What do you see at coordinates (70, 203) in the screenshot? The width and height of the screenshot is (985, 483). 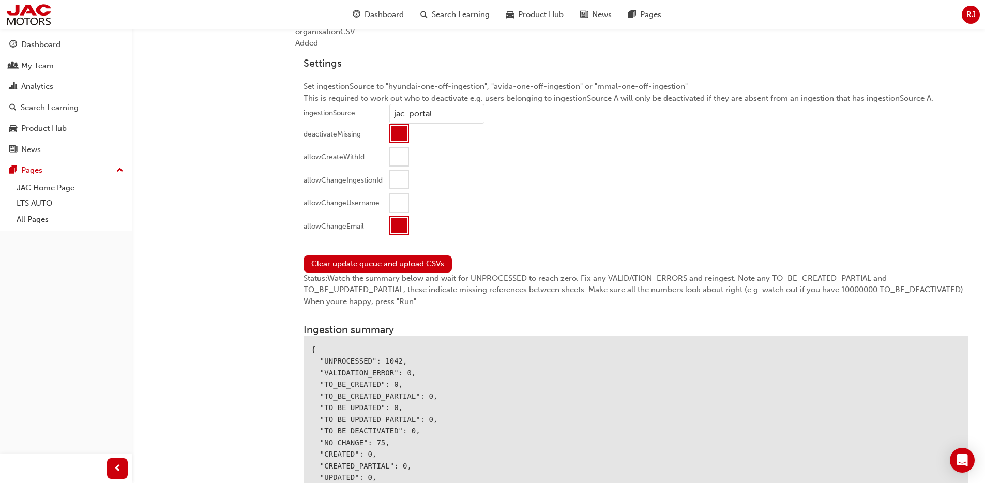 I see `a: LTS AUTO` at bounding box center [70, 203].